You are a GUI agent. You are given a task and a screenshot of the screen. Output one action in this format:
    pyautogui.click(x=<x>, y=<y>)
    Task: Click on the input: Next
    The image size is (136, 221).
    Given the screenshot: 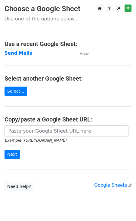 What is the action you would take?
    pyautogui.click(x=12, y=154)
    